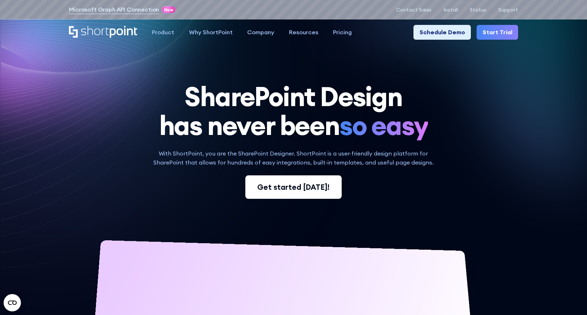 This screenshot has height=315, width=587. What do you see at coordinates (384, 126) in the screenshot?
I see `span: so easy` at bounding box center [384, 126].